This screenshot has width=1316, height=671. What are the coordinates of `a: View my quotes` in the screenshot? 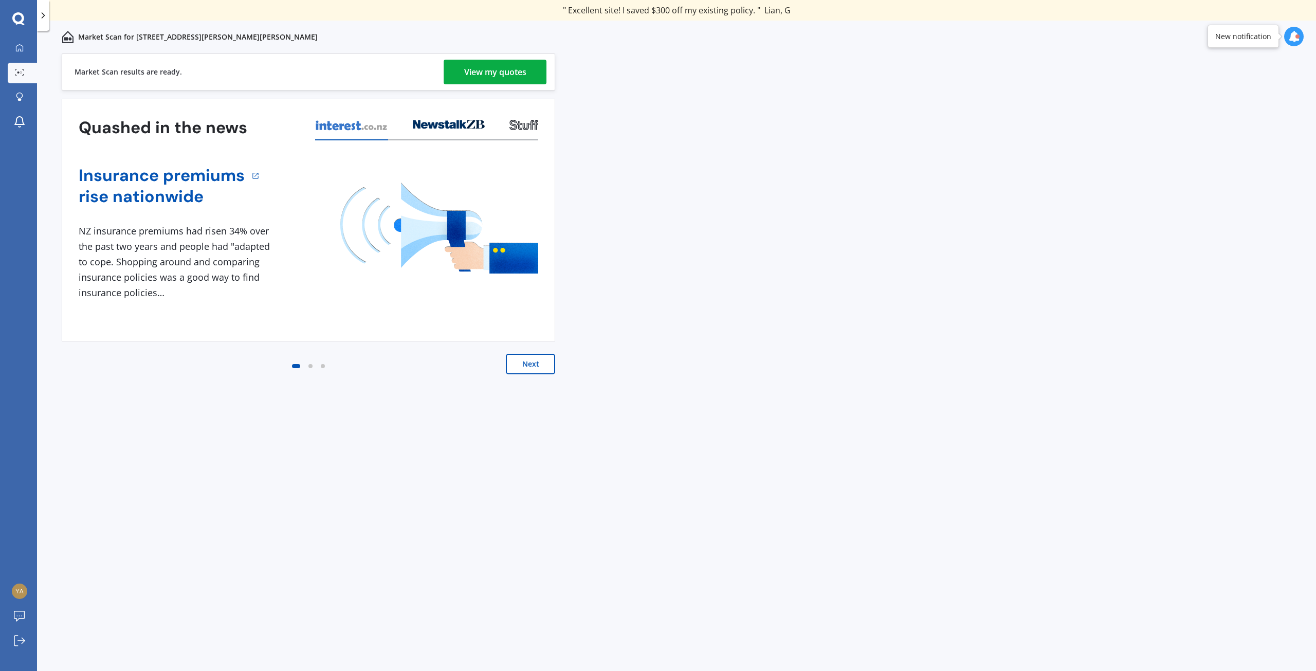 It's located at (495, 72).